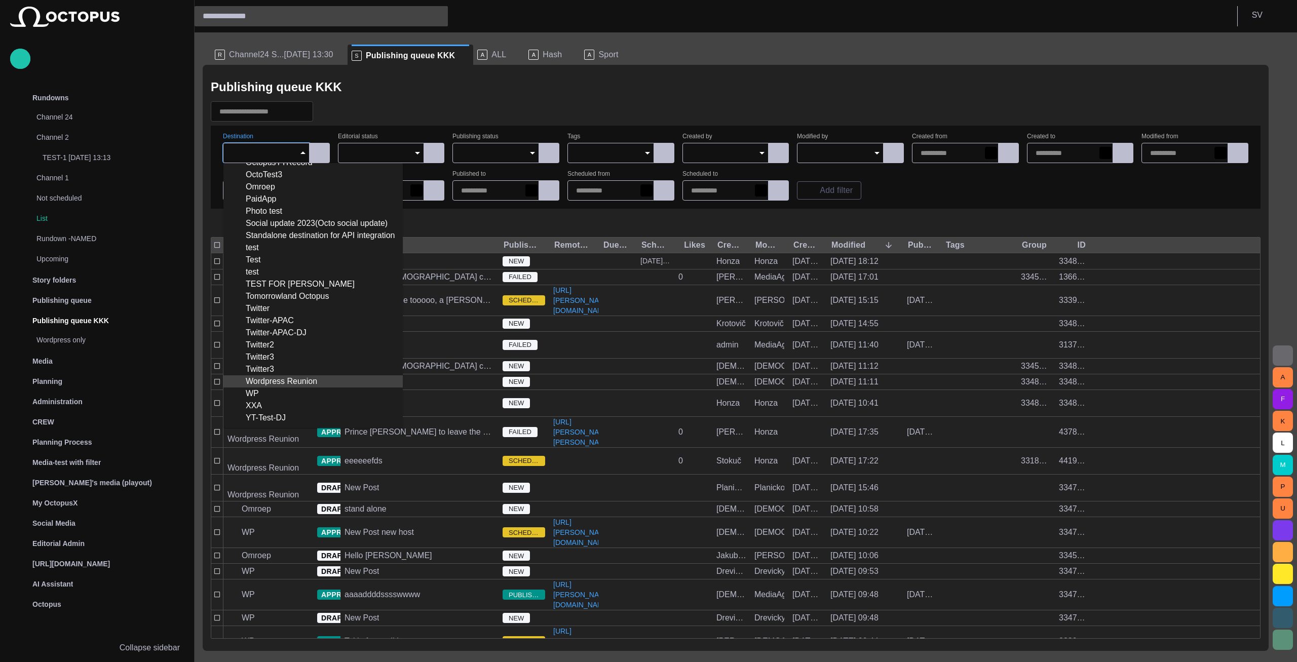  What do you see at coordinates (769, 324) in the screenshot?
I see `div: Krotovič` at bounding box center [769, 324].